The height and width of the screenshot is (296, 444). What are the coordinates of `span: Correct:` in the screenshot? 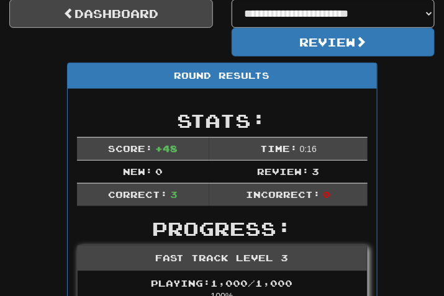 It's located at (138, 194).